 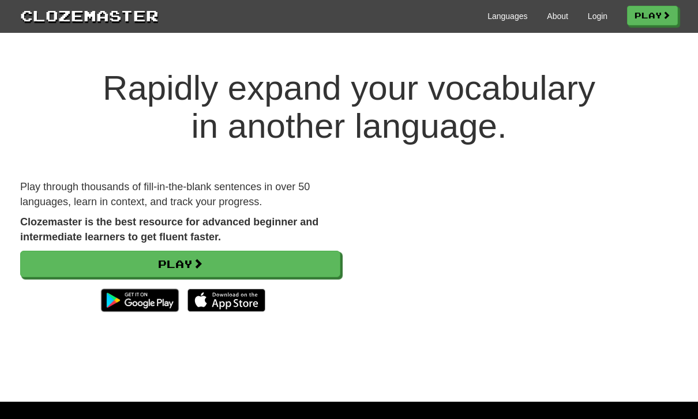 I want to click on strong: Clozemaster is the best resource for advanced beginner and intermediate learners to get fluent fa..., so click(x=169, y=229).